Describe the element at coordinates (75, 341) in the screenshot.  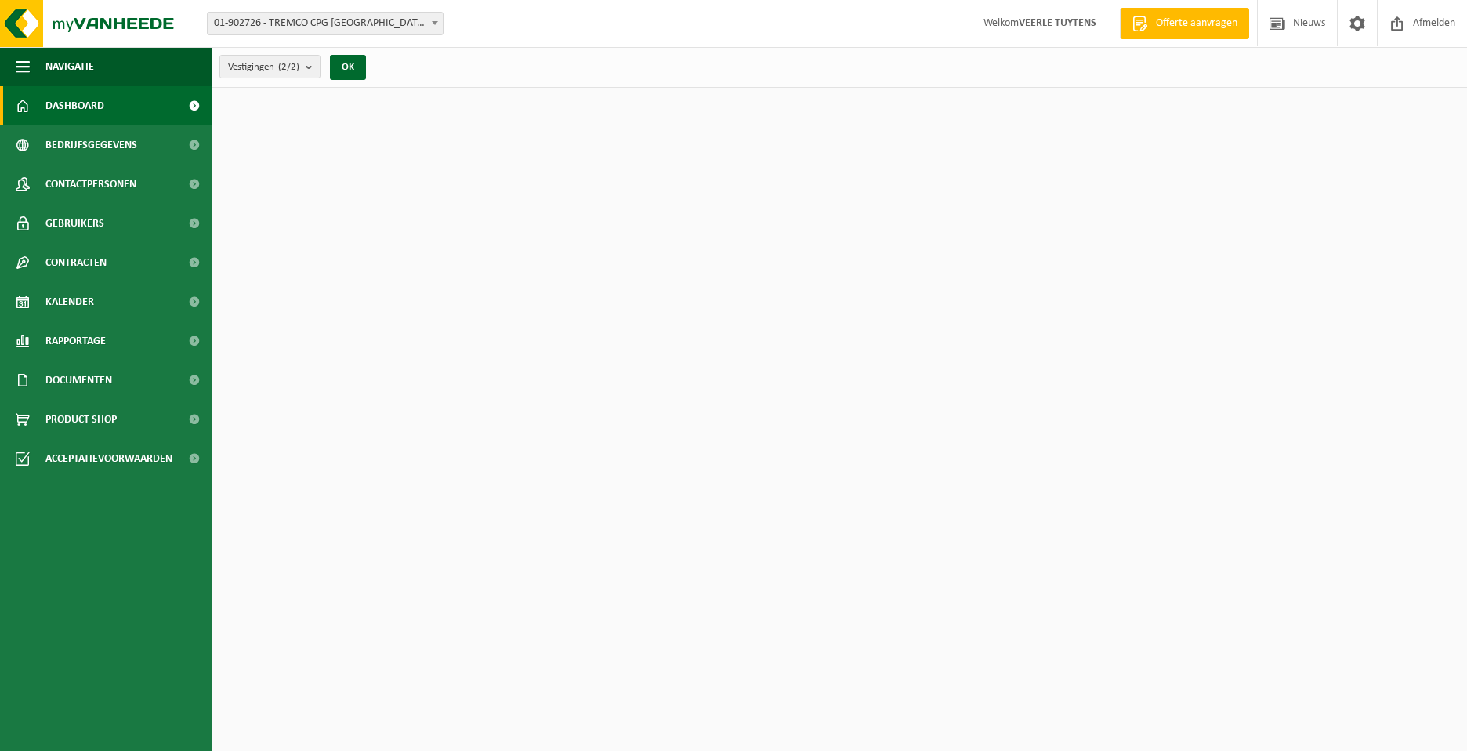
I see `span: Rapportage` at that location.